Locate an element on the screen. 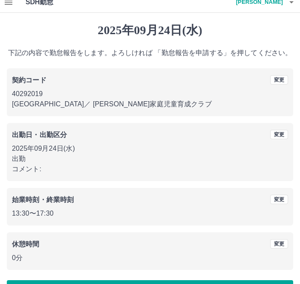 This screenshot has width=300, height=284. p: 2025年09月24日(水) is located at coordinates (150, 148).